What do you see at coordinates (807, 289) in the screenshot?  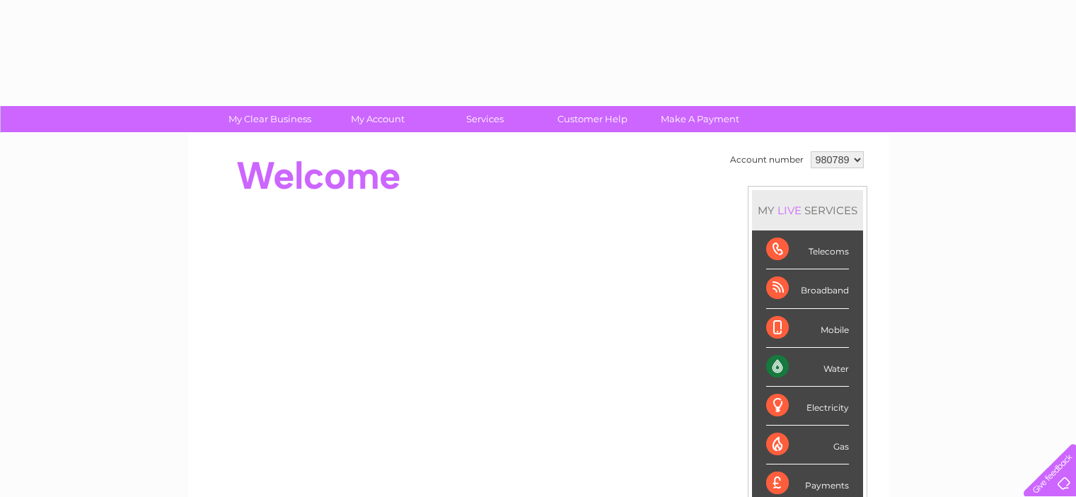 I see `div: Broadband` at bounding box center [807, 289].